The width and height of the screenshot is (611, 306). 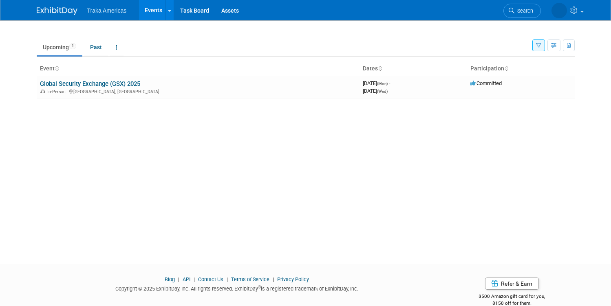 I want to click on a: Terms of Service, so click(x=250, y=280).